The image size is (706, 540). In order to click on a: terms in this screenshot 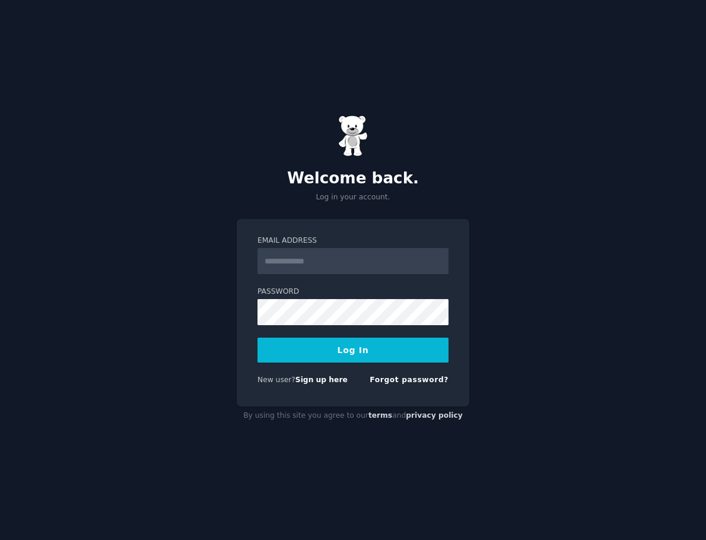, I will do `click(380, 415)`.